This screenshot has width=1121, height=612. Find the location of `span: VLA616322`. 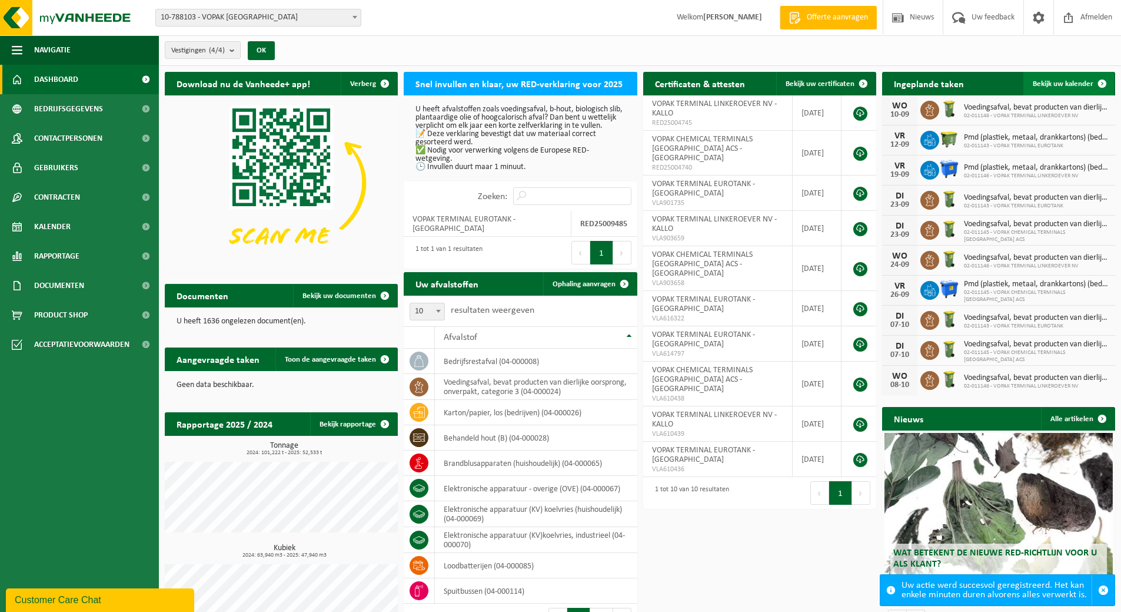

span: VLA616322 is located at coordinates (718, 318).